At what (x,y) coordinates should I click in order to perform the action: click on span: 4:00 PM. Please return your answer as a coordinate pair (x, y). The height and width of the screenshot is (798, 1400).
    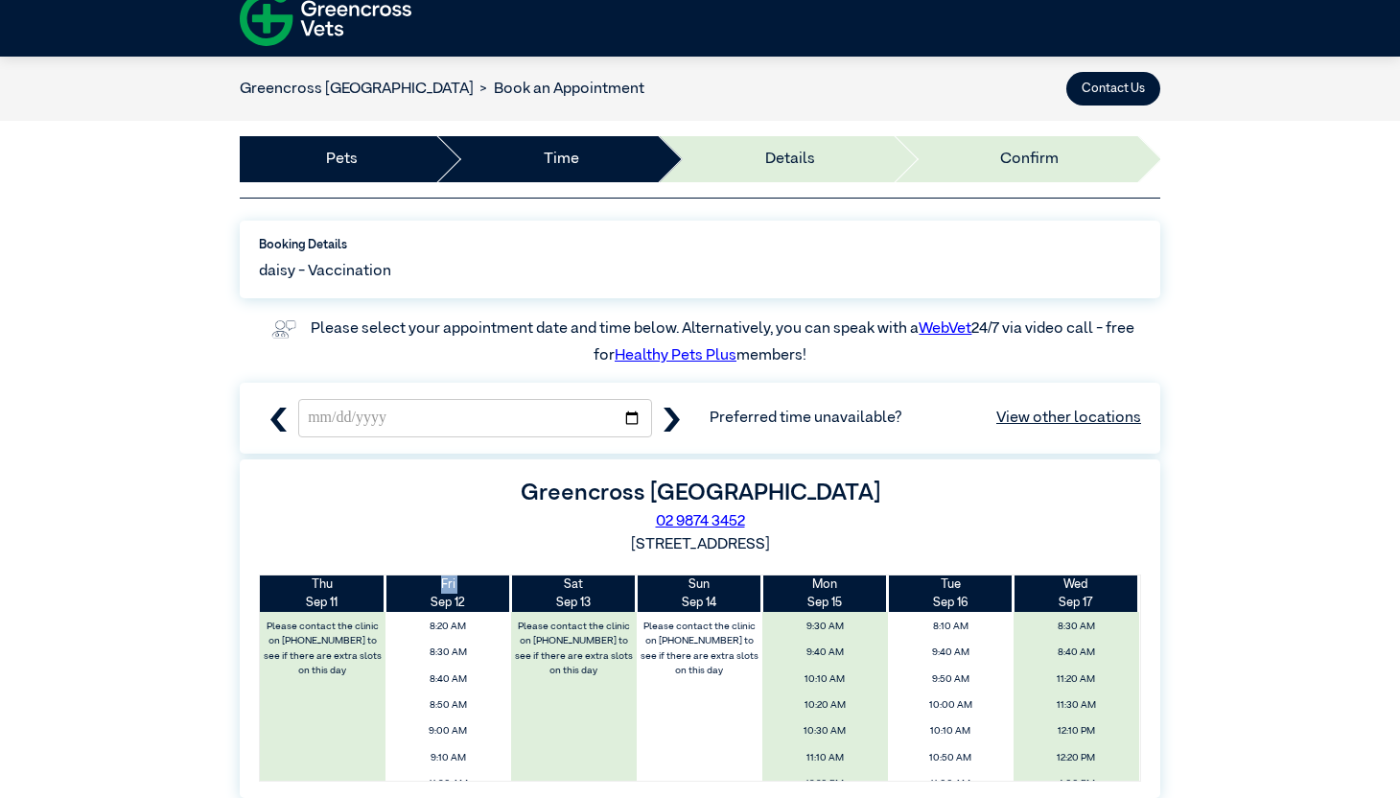
    Looking at the image, I should click on (1076, 783).